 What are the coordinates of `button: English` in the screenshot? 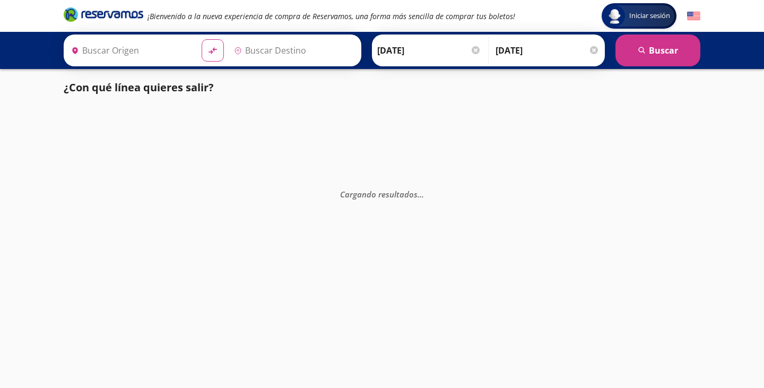 It's located at (693, 16).